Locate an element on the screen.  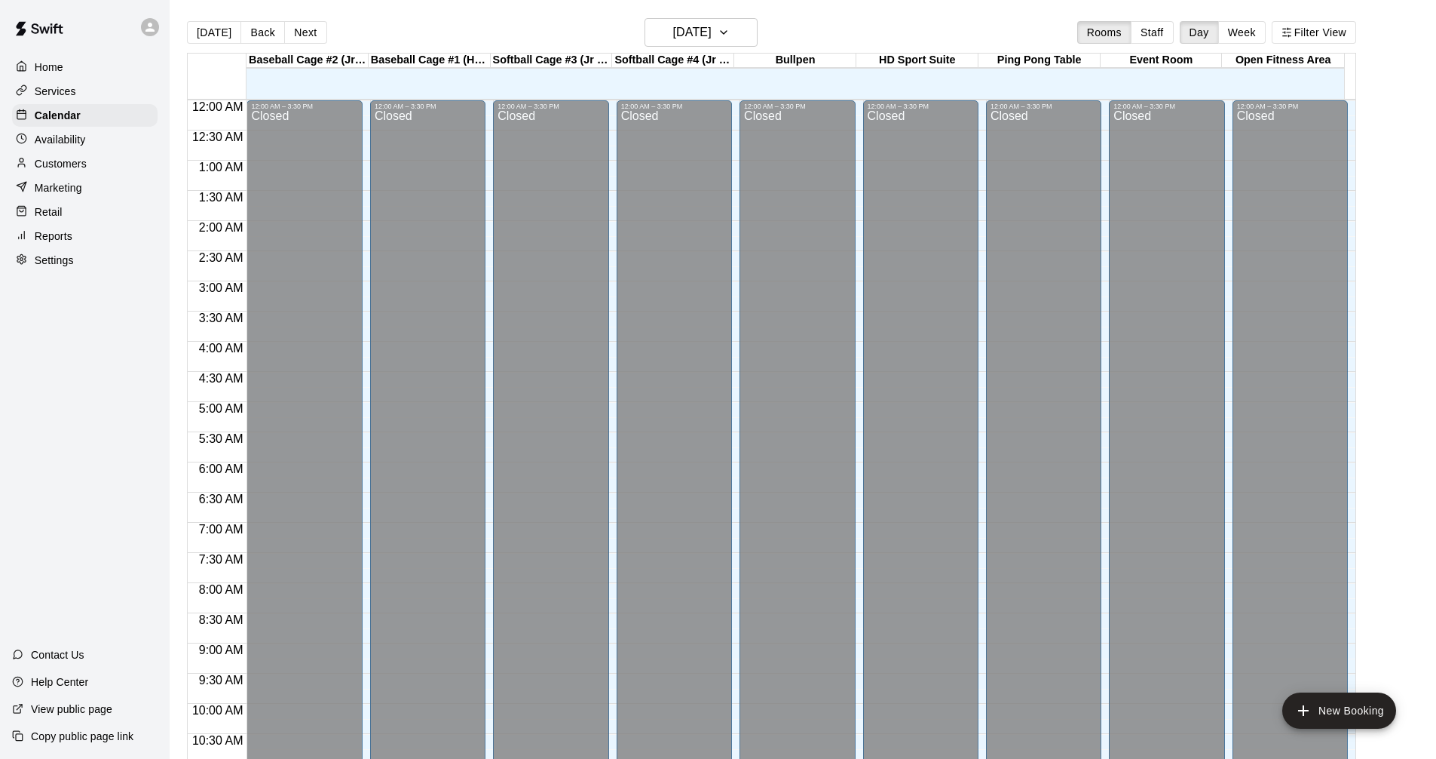
p: Calendar is located at coordinates (57, 115).